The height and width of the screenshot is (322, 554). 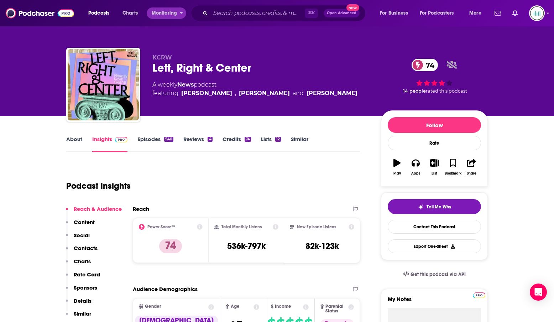 What do you see at coordinates (425, 65) in the screenshot?
I see `a: 74` at bounding box center [425, 65].